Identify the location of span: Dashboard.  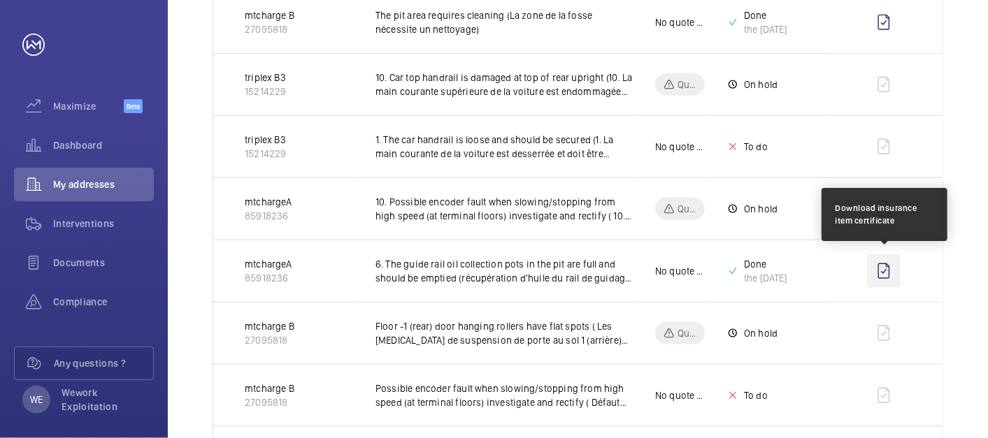
(103, 145).